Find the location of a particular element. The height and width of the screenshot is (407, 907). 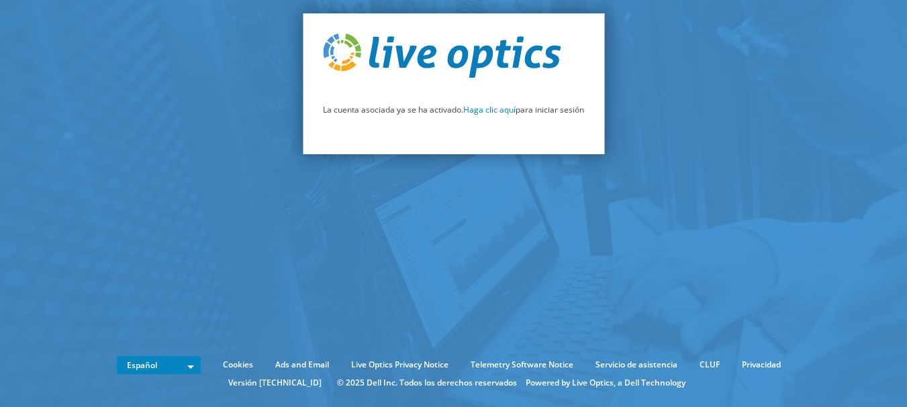

li: Powered by Live Optics, a Dell Technology is located at coordinates (605, 383).